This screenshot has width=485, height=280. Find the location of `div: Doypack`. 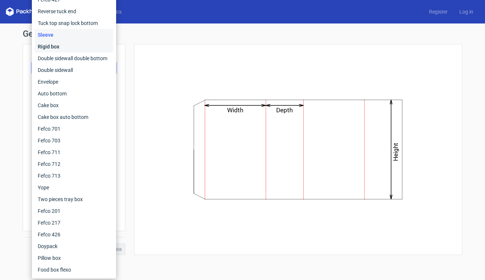

div: Doypack is located at coordinates (74, 246).